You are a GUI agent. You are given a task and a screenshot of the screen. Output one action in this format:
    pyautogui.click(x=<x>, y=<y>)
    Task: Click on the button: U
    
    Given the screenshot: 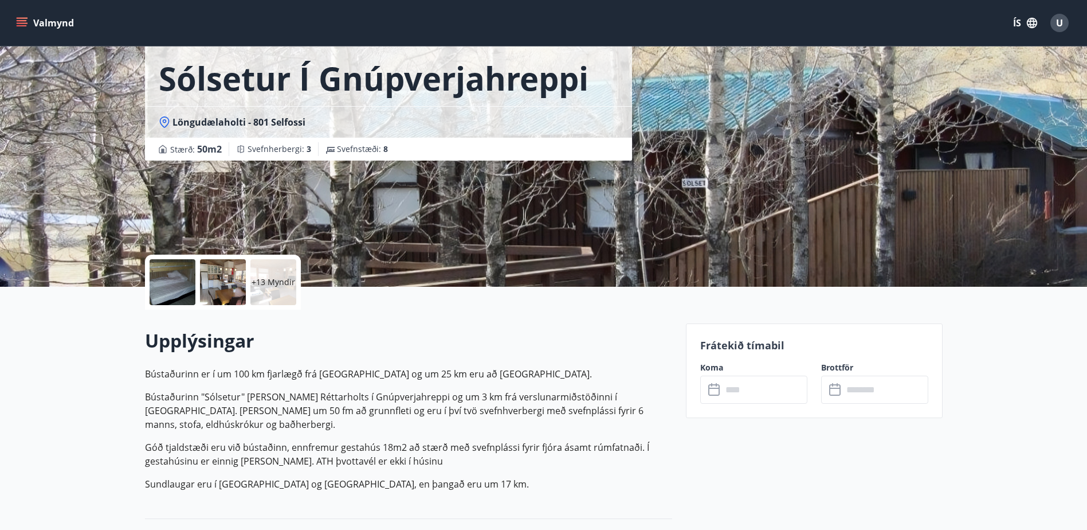 What is the action you would take?
    pyautogui.click(x=1060, y=23)
    